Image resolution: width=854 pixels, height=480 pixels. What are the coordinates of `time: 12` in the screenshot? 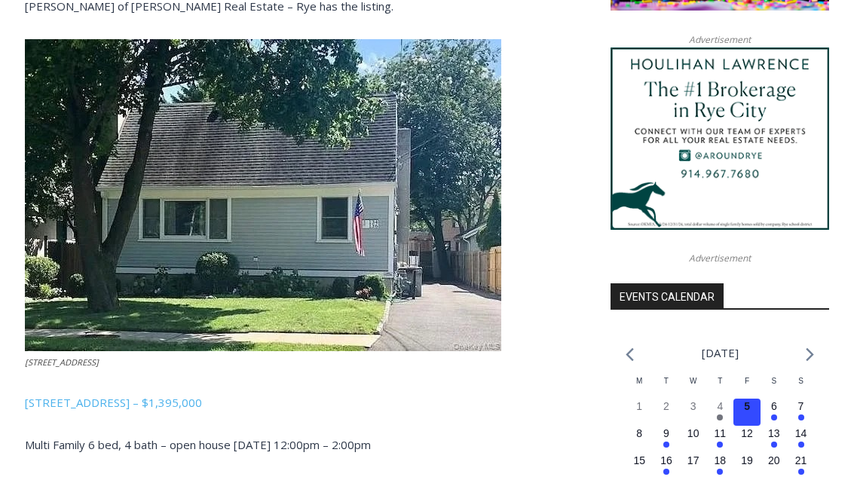 It's located at (747, 434).